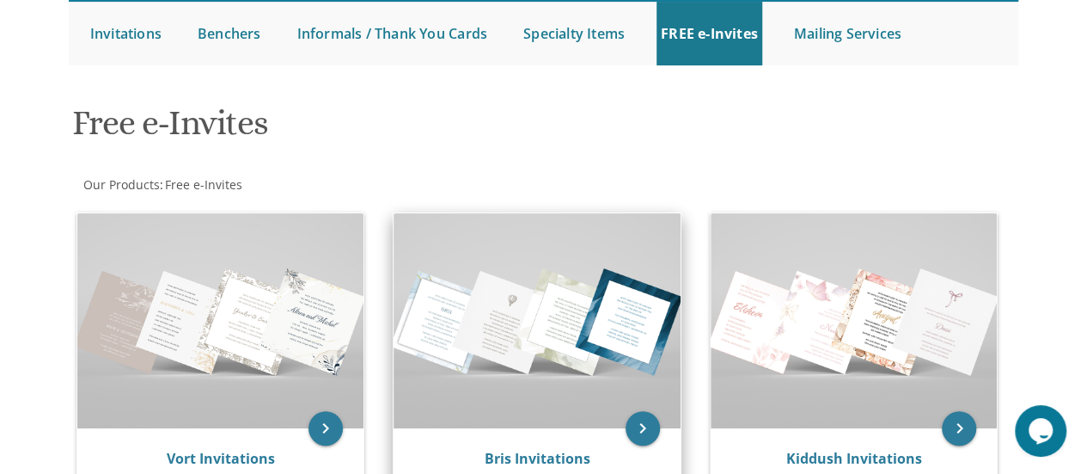 This screenshot has width=1087, height=474. What do you see at coordinates (392, 34) in the screenshot?
I see `a: Informals / Thank You Cards` at bounding box center [392, 34].